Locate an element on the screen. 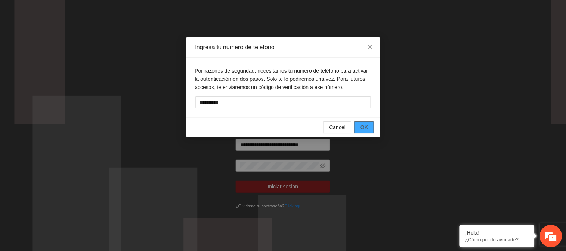 This screenshot has height=251, width=566. button: Cancel is located at coordinates (337, 128).